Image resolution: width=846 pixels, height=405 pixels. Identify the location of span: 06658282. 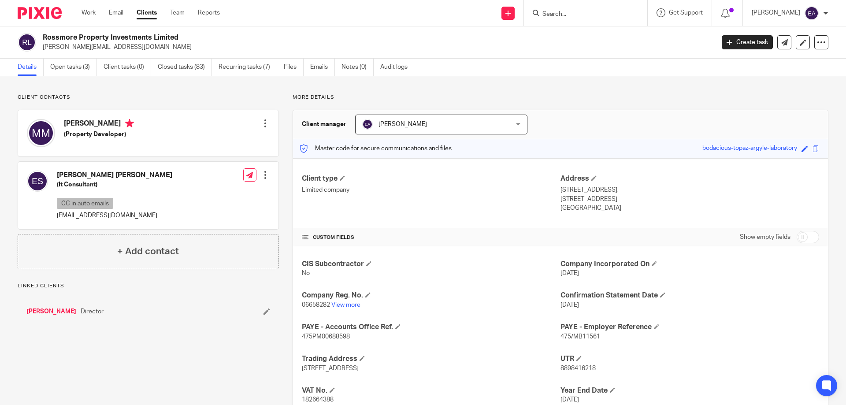
(316, 305).